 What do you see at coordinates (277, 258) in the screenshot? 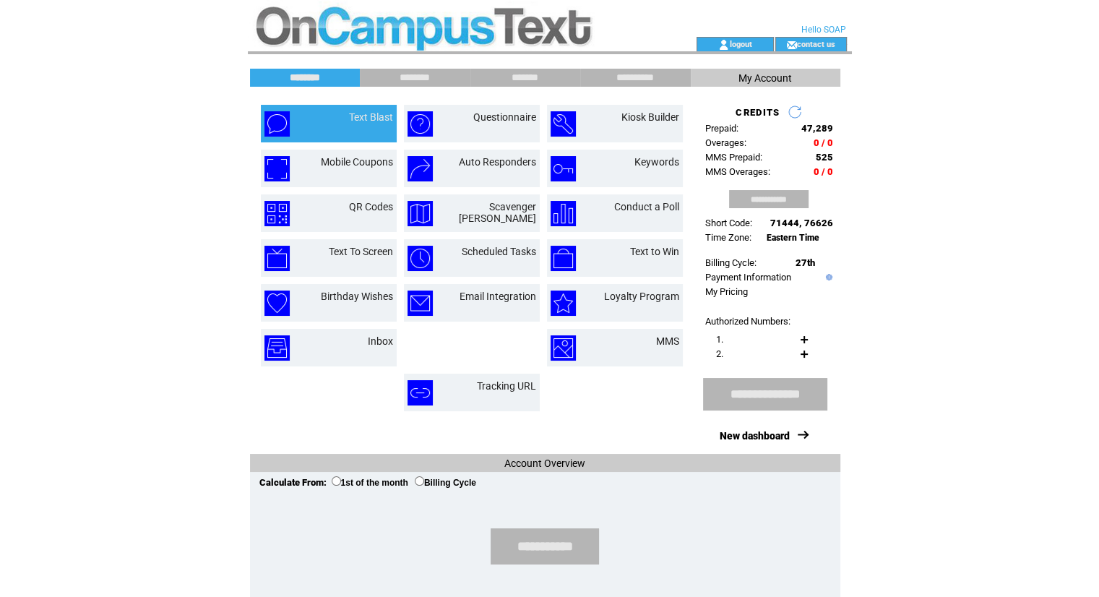
I see `img: text-to-screen.png` at bounding box center [277, 258].